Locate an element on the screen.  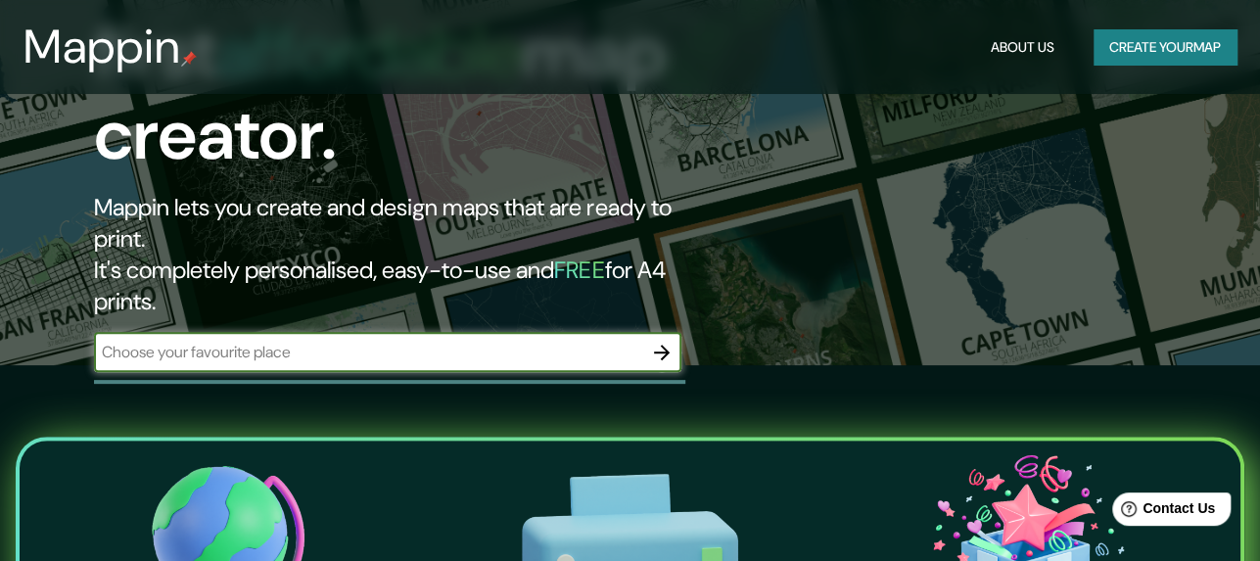
button: Create yourmap is located at coordinates (1165, 47).